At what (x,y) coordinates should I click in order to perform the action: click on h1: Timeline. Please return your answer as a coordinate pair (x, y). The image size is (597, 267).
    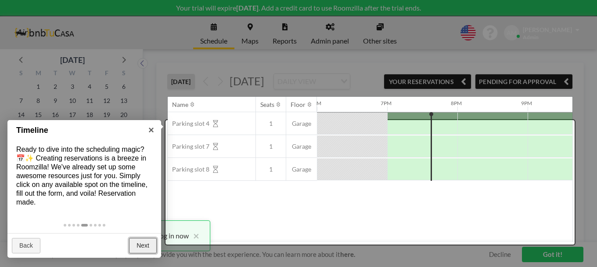
    Looking at the image, I should click on (77, 130).